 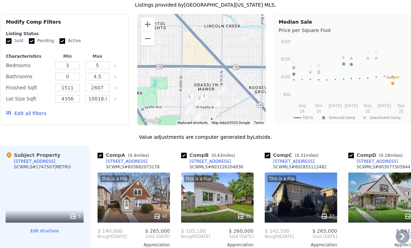 What do you see at coordinates (344, 58) in the screenshot?
I see `text: F` at bounding box center [344, 58].